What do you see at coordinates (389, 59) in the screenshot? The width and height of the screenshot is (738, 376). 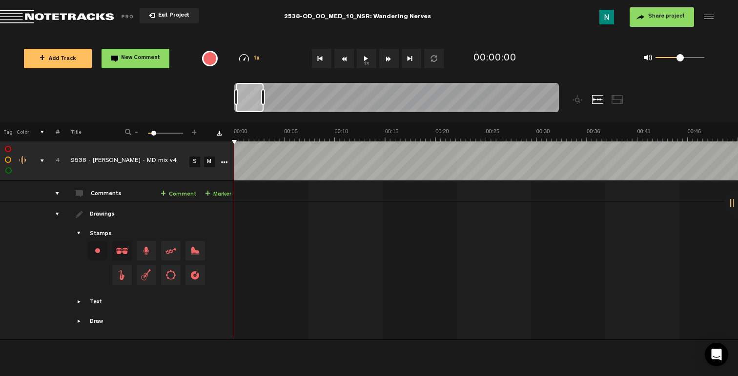 I see `button: Fast Forward` at bounding box center [389, 59].